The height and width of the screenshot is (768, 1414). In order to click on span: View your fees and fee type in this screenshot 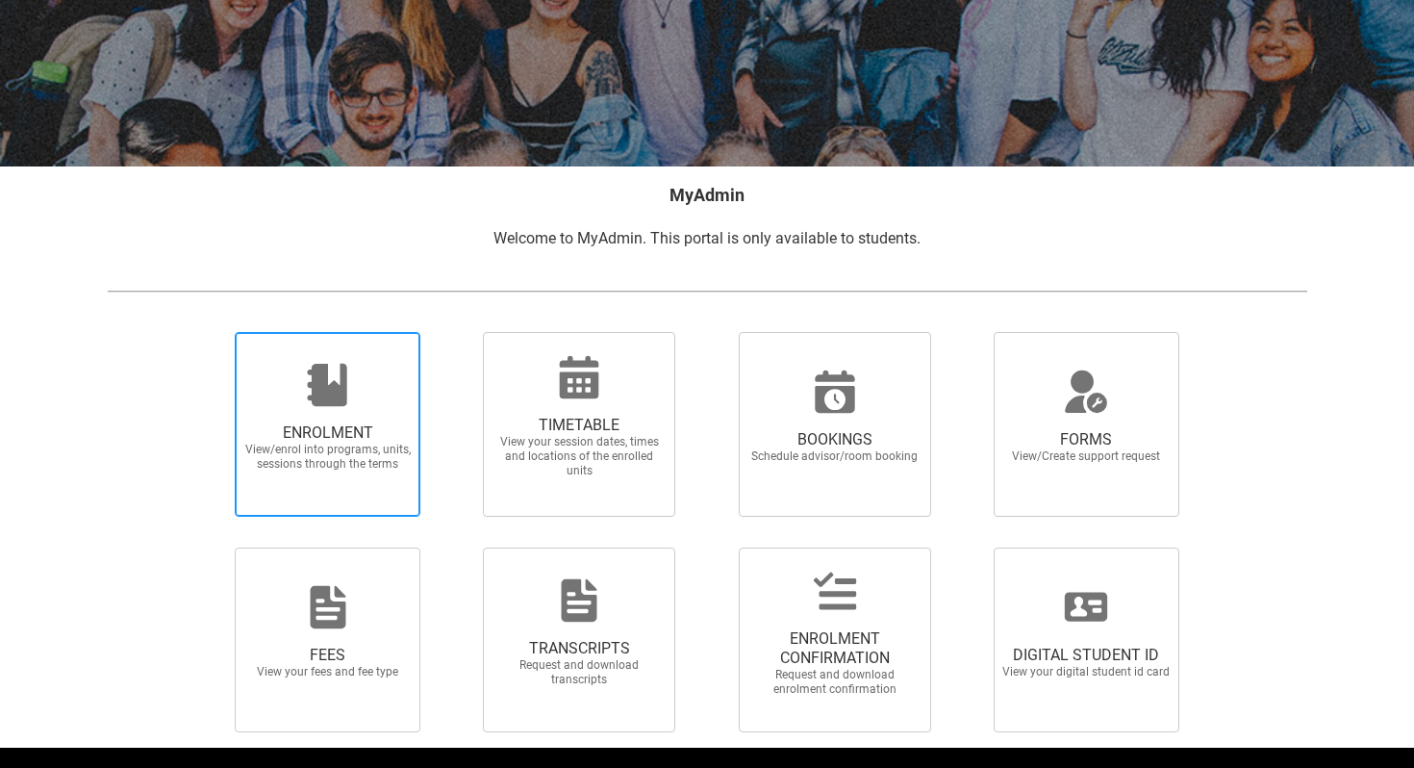, I will do `click(328, 672)`.